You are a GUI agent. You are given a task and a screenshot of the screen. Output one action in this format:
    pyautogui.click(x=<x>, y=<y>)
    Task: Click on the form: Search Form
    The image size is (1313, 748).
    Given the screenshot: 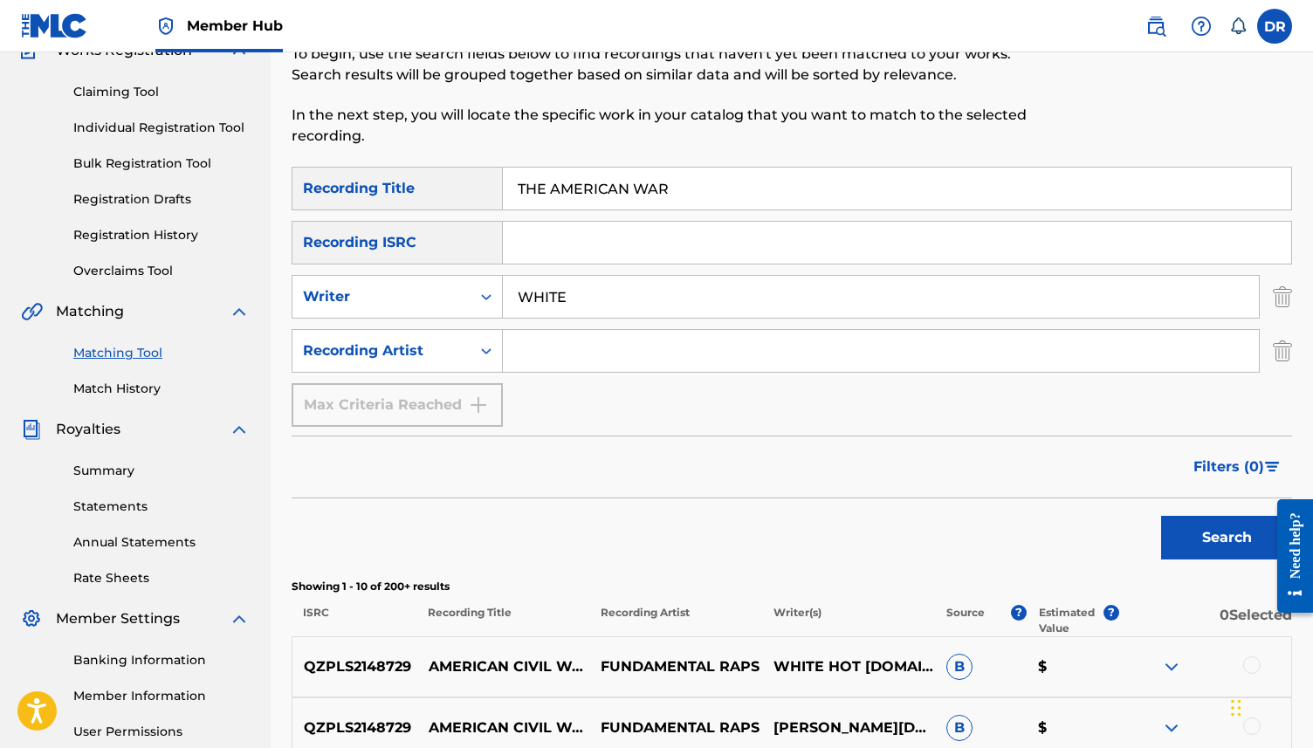 What is the action you would take?
    pyautogui.click(x=792, y=367)
    